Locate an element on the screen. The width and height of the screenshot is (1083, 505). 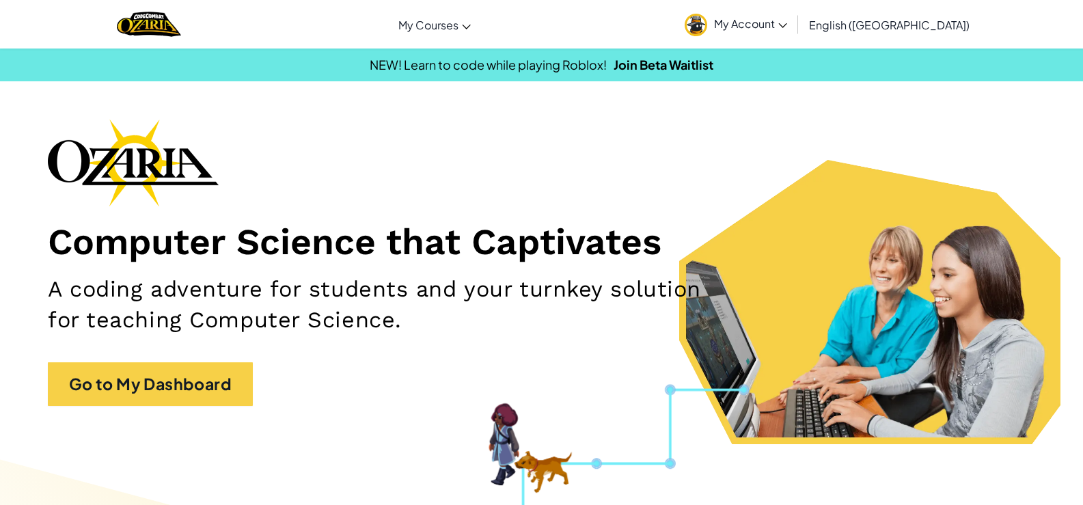
a: My Courses is located at coordinates (434, 25).